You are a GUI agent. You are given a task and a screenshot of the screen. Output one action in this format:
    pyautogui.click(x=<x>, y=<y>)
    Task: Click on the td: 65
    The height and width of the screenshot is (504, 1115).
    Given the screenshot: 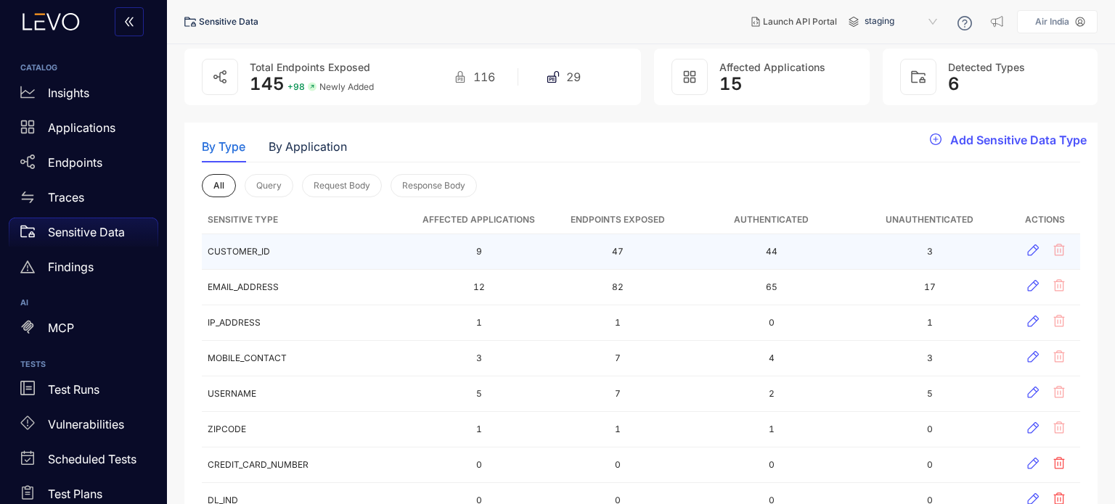 What is the action you would take?
    pyautogui.click(x=771, y=287)
    